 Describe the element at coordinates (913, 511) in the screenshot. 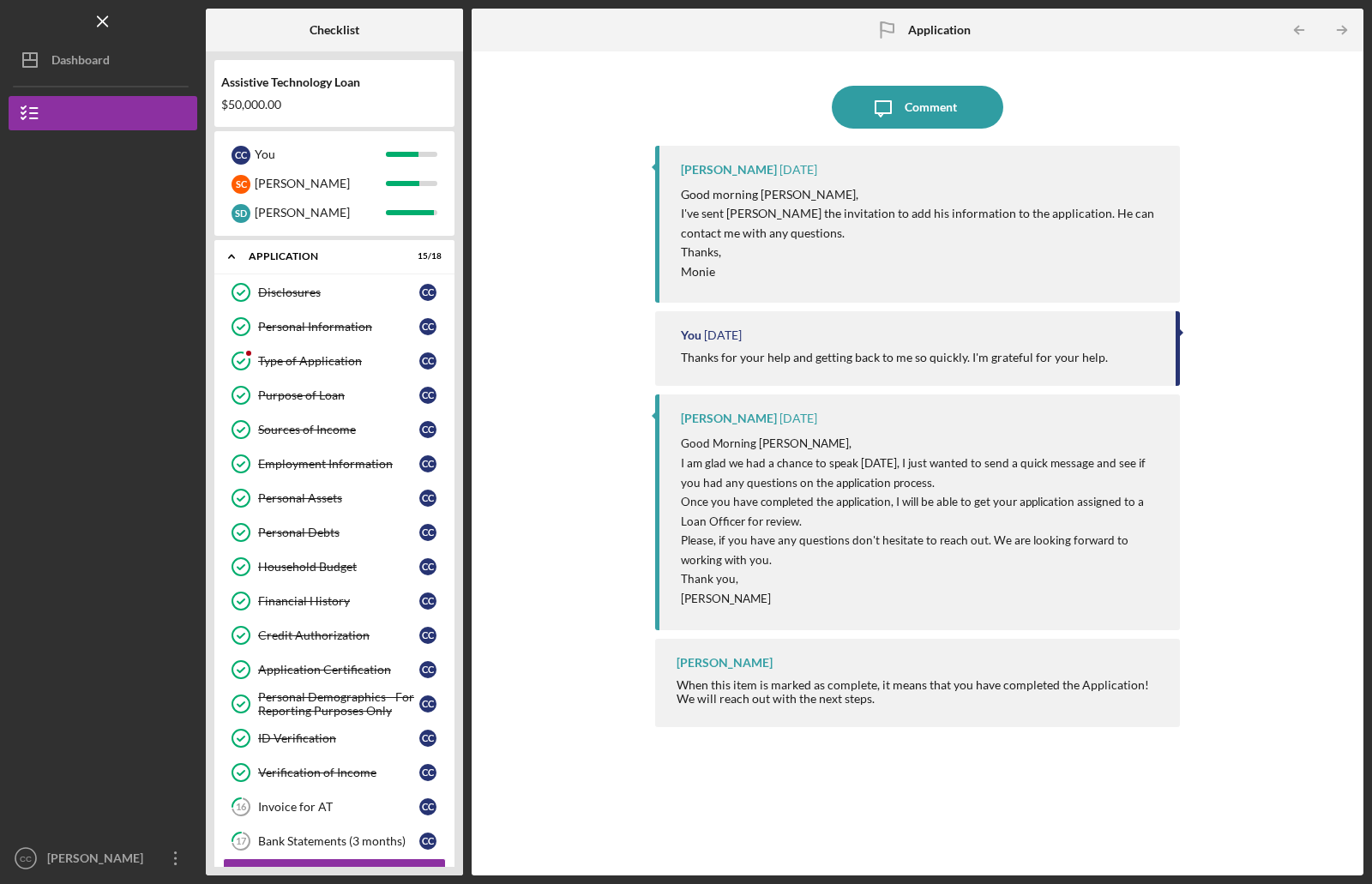

I see `span: Once you have completed the application, I will be able to get your application assigned to a Loa...` at that location.